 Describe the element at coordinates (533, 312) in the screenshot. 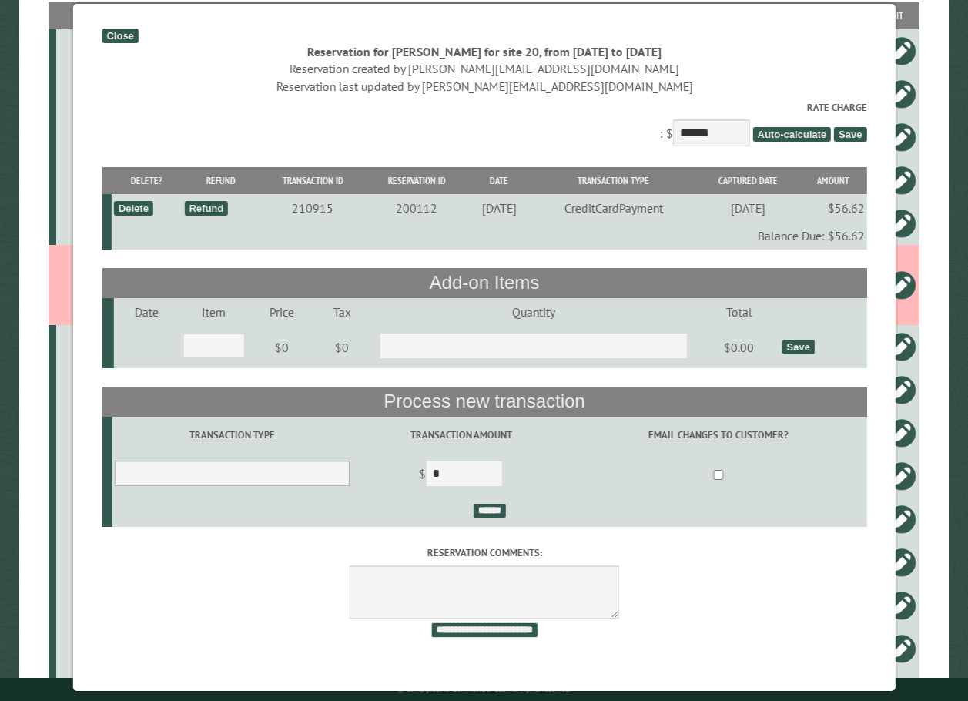

I see `td: Quantity` at that location.